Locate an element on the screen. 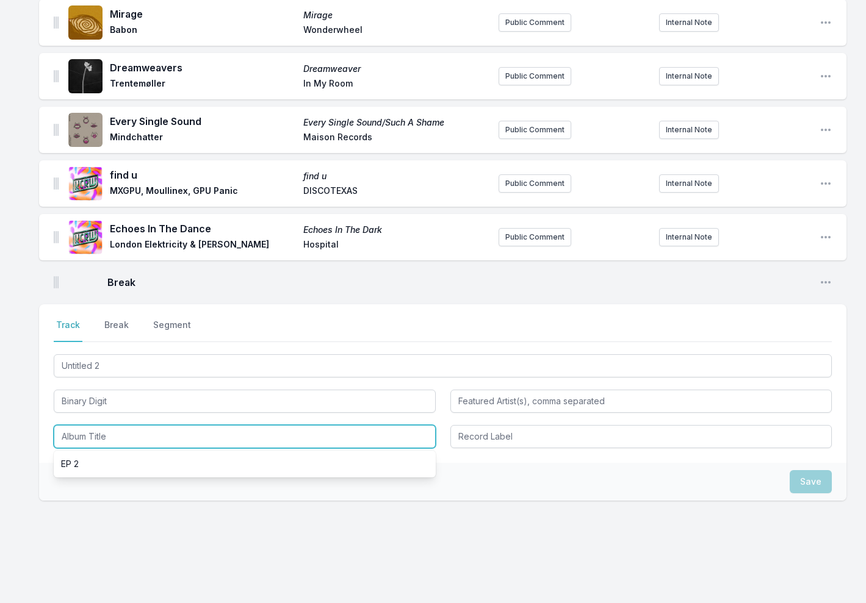 The width and height of the screenshot is (866, 603). img: Every Single Sound/Such A Shame is located at coordinates (85, 130).